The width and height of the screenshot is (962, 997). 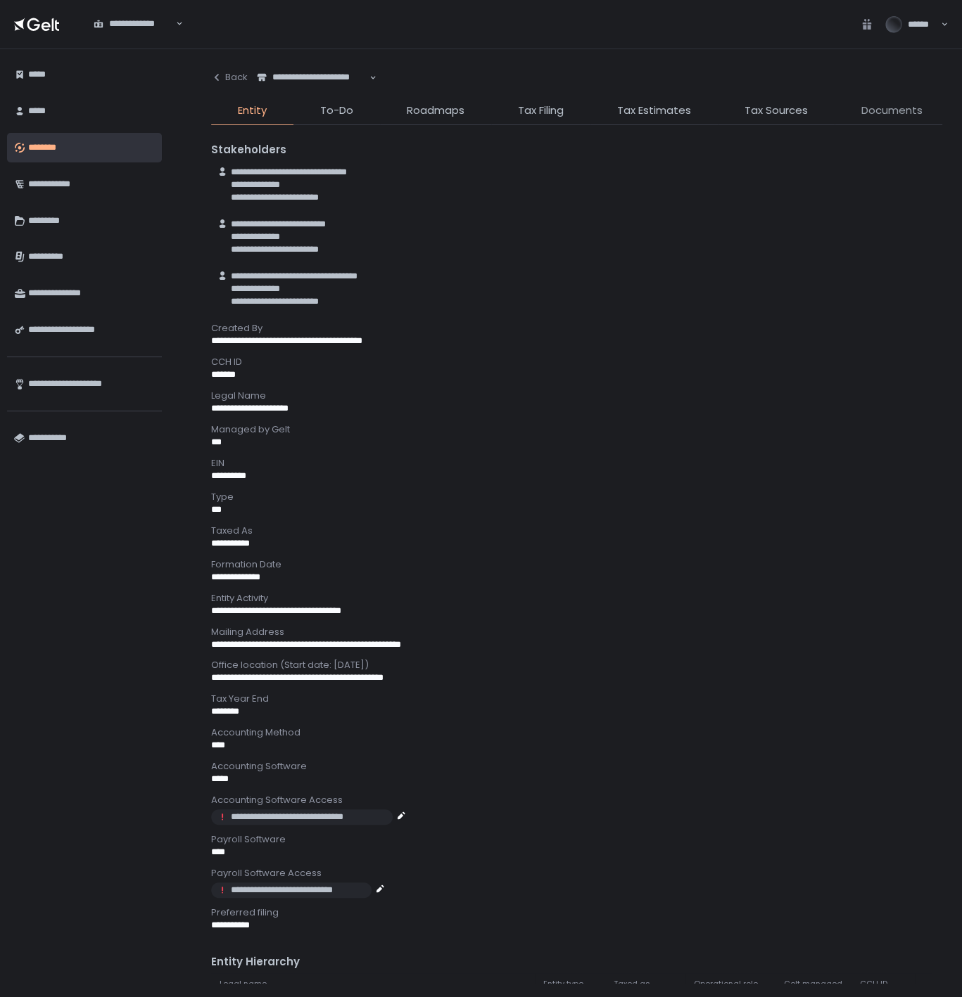 I want to click on div: Taxed As, so click(x=576, y=531).